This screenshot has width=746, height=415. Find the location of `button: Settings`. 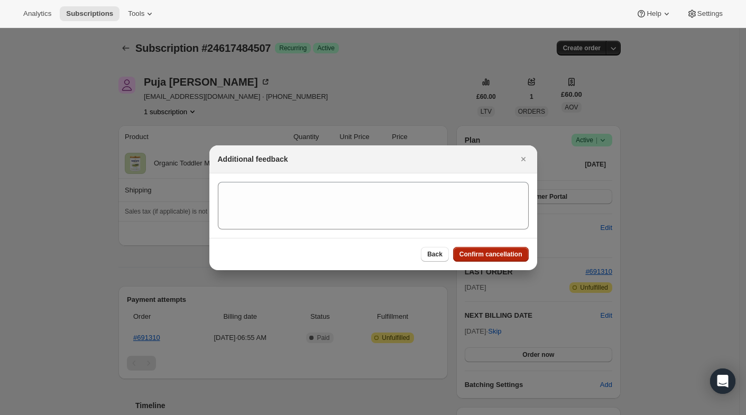

button: Settings is located at coordinates (705, 14).